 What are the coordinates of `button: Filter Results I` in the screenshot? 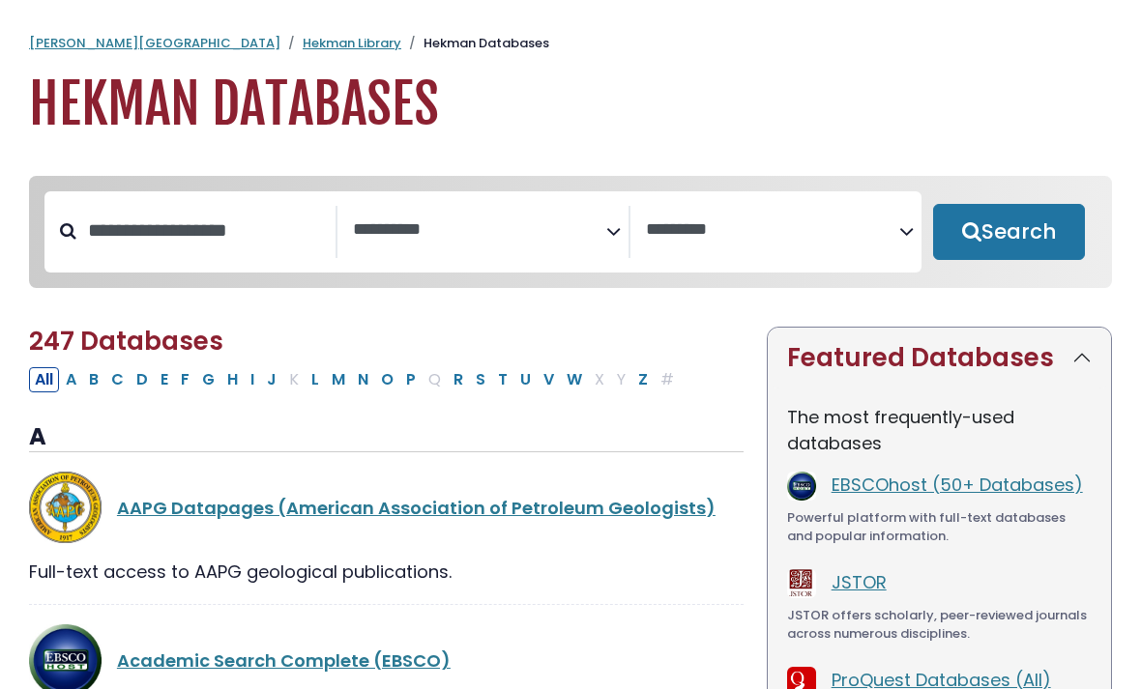 It's located at (252, 380).